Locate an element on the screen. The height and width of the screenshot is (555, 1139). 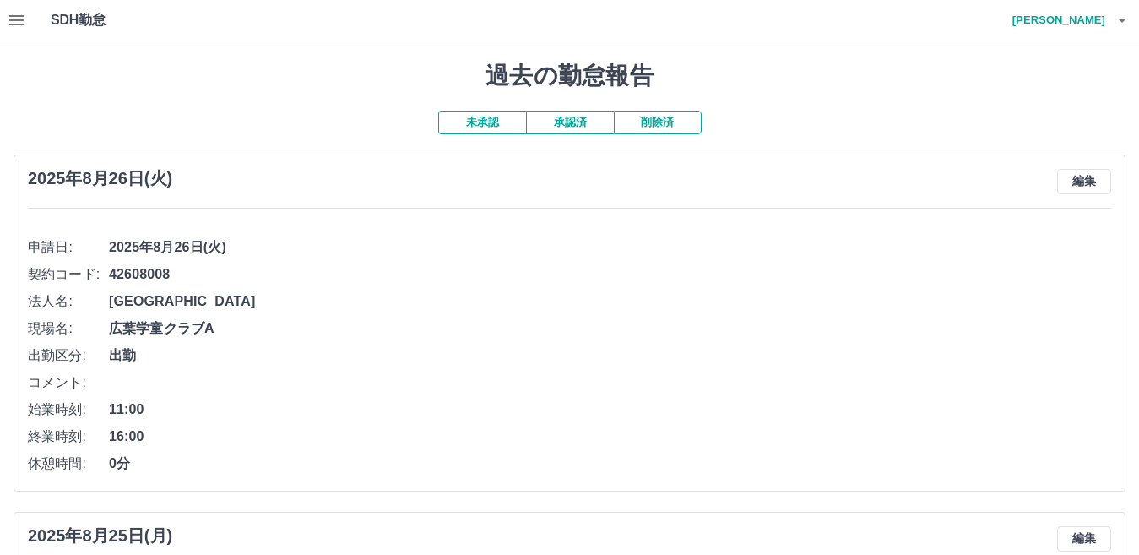
span: 16:00 is located at coordinates (610, 437).